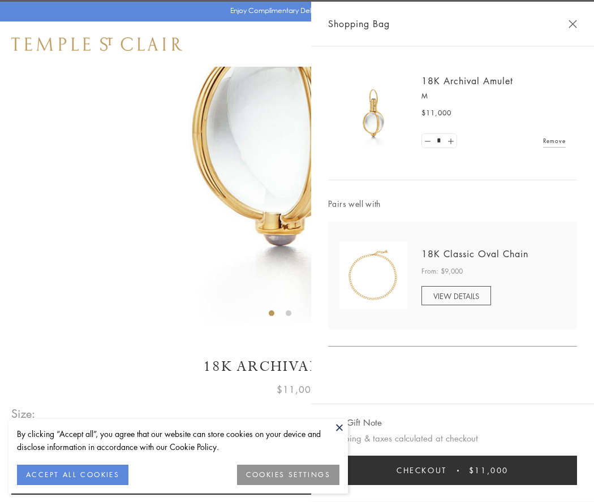 The height and width of the screenshot is (502, 594). I want to click on a: VIEW DETAILS, so click(456, 296).